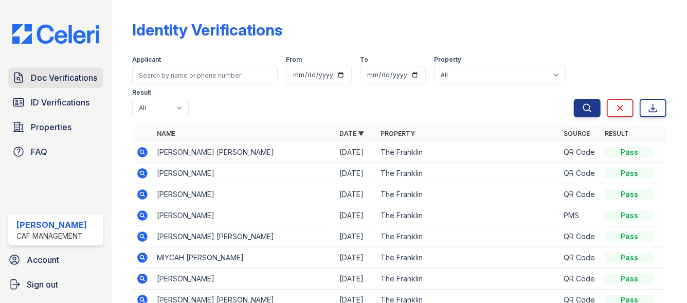 This screenshot has height=303, width=687. Describe the element at coordinates (56, 34) in the screenshot. I see `img: CE_Logo_Blue-a8612792a0a2168367f1c8372b55b34899dd931a85d93a1a3d3e32e68fde9ad4.png` at that location.